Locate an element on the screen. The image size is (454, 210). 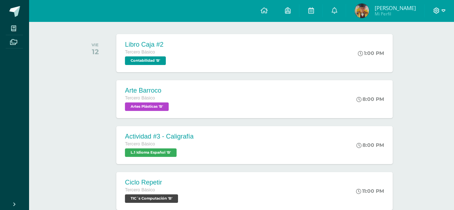
div: Actividad #3 - Caligrafía is located at coordinates (159, 136).